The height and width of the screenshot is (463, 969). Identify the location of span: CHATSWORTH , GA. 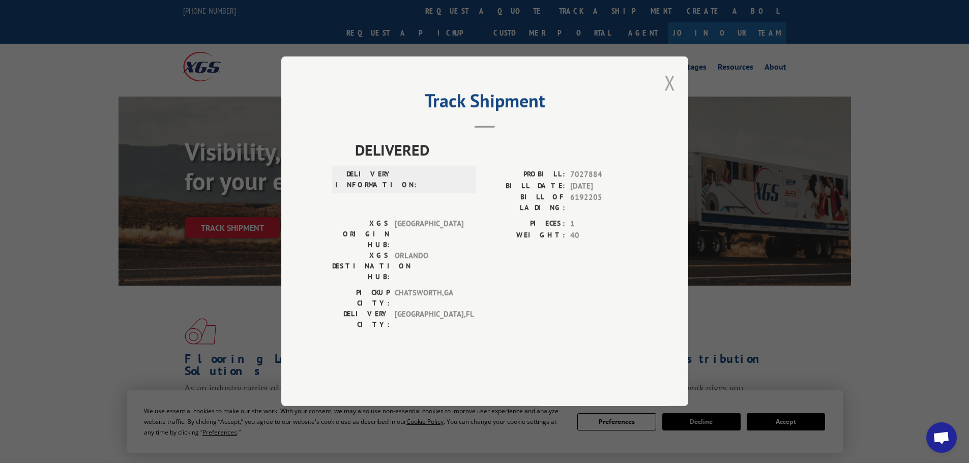
(429, 299).